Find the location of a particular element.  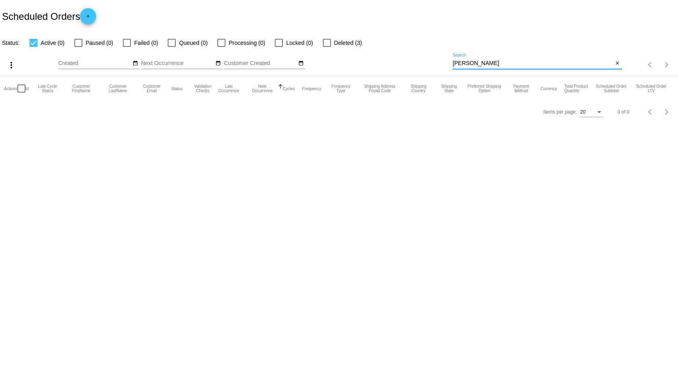

span: Queued (0) is located at coordinates (193, 43).